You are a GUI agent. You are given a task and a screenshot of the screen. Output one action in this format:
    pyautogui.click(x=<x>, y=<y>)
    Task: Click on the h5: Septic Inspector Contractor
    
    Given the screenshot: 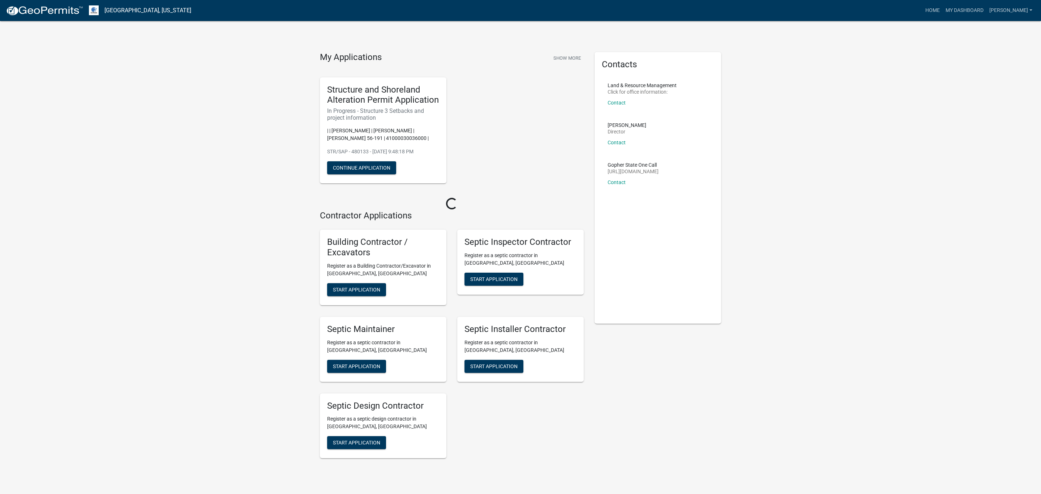 What is the action you would take?
    pyautogui.click(x=520, y=242)
    